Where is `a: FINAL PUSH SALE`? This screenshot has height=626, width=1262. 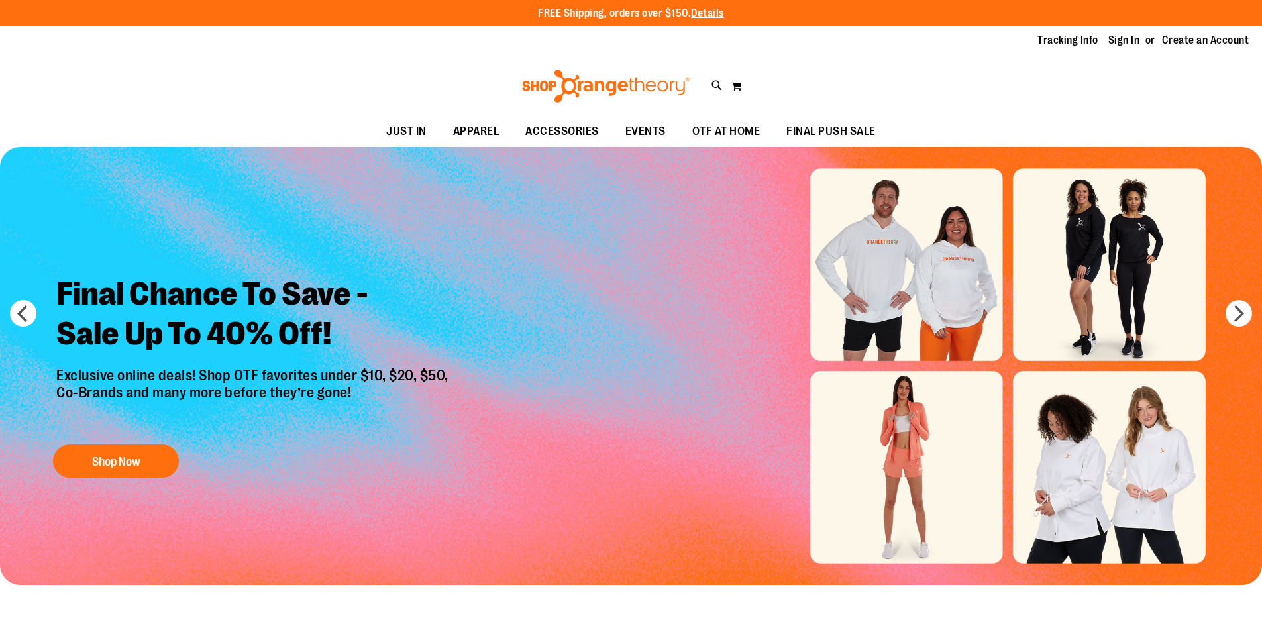
a: FINAL PUSH SALE is located at coordinates (831, 132).